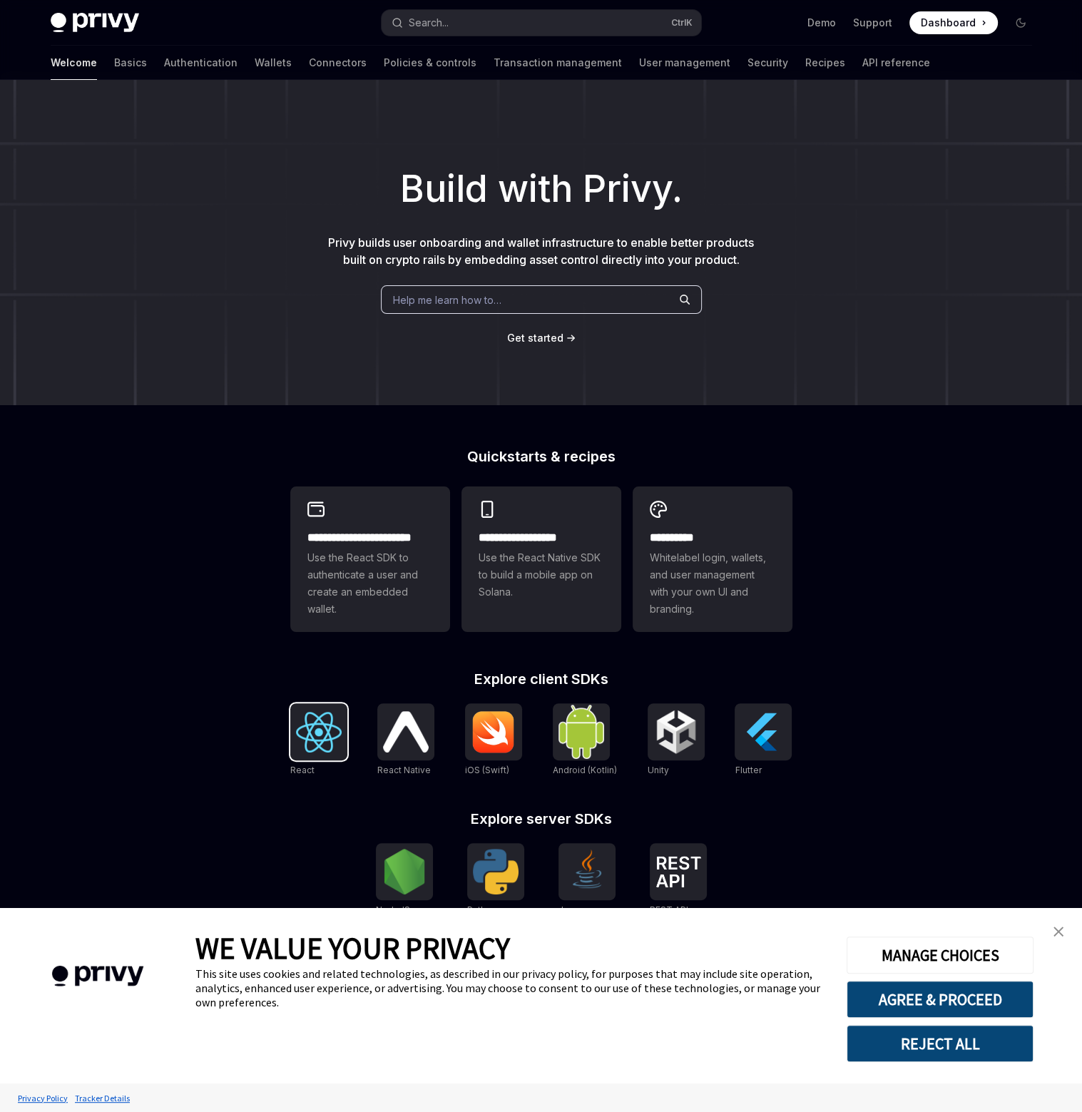  What do you see at coordinates (406, 731) in the screenshot?
I see `img: React Native` at bounding box center [406, 731].